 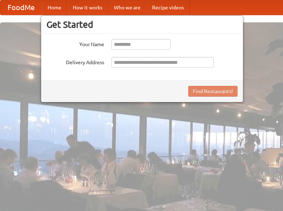 What do you see at coordinates (127, 8) in the screenshot?
I see `a: Who we are` at bounding box center [127, 8].